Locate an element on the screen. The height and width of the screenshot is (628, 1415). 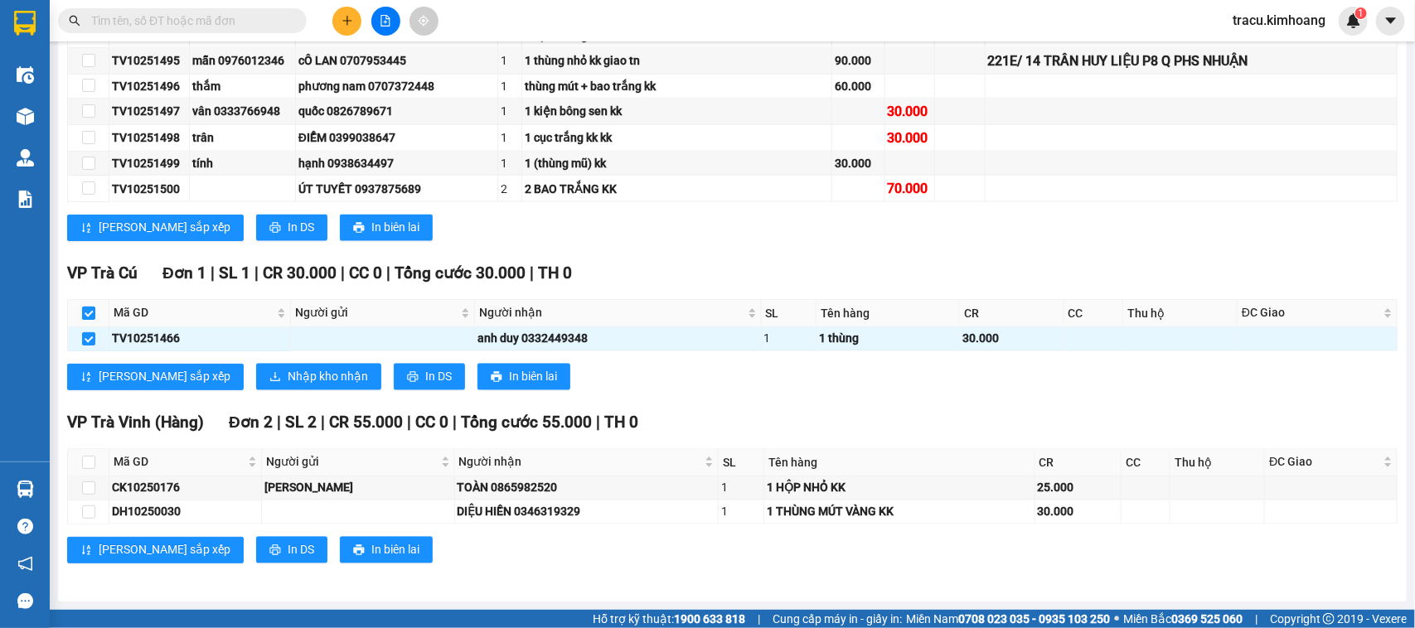
div: 1 HỘP NHỎ KK is located at coordinates (899, 488).